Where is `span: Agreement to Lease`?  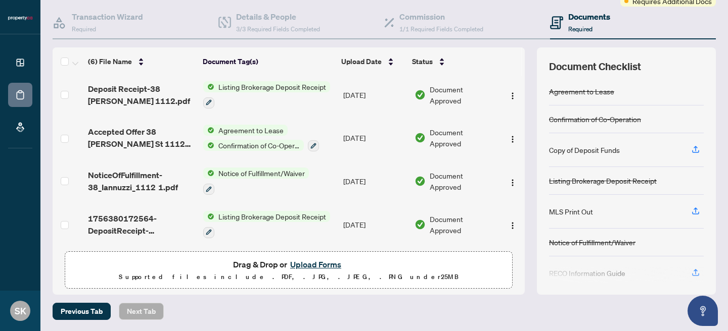 span: Agreement to Lease is located at coordinates (251, 130).